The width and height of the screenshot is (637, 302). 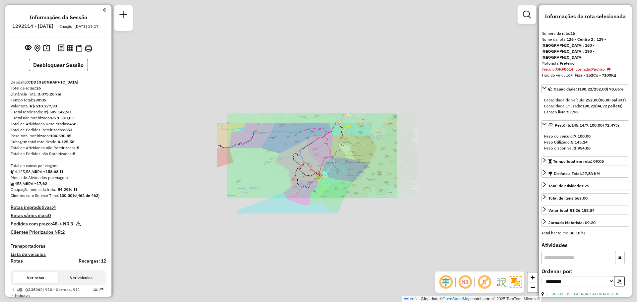 I want to click on a: Peso: (5.145,14/7.100,00) 72,47%, so click(x=585, y=125).